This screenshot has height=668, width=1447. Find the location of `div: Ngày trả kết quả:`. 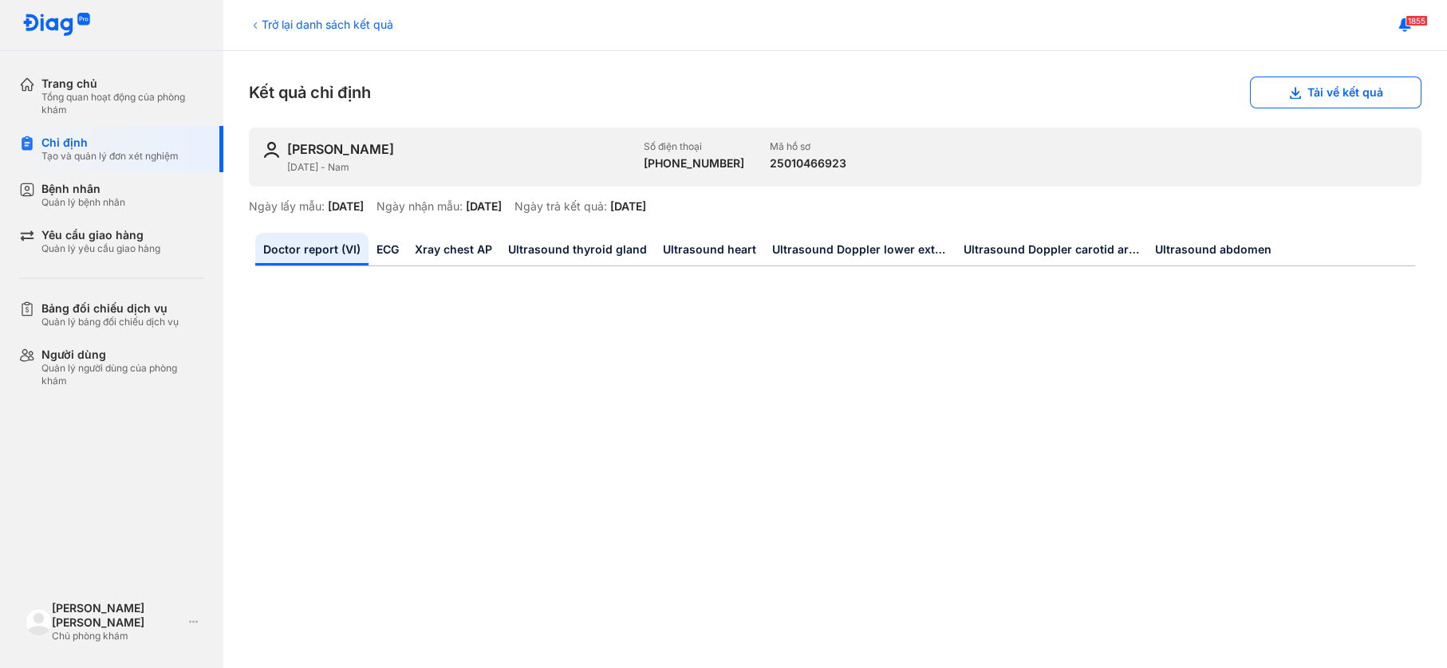

div: Ngày trả kết quả: is located at coordinates (561, 207).